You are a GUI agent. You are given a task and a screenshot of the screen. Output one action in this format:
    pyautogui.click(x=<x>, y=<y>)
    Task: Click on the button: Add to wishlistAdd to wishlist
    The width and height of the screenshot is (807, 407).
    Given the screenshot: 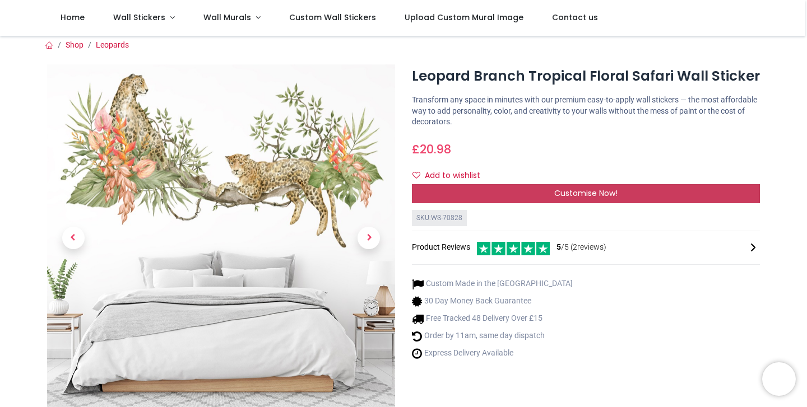 What is the action you would take?
    pyautogui.click(x=450, y=176)
    